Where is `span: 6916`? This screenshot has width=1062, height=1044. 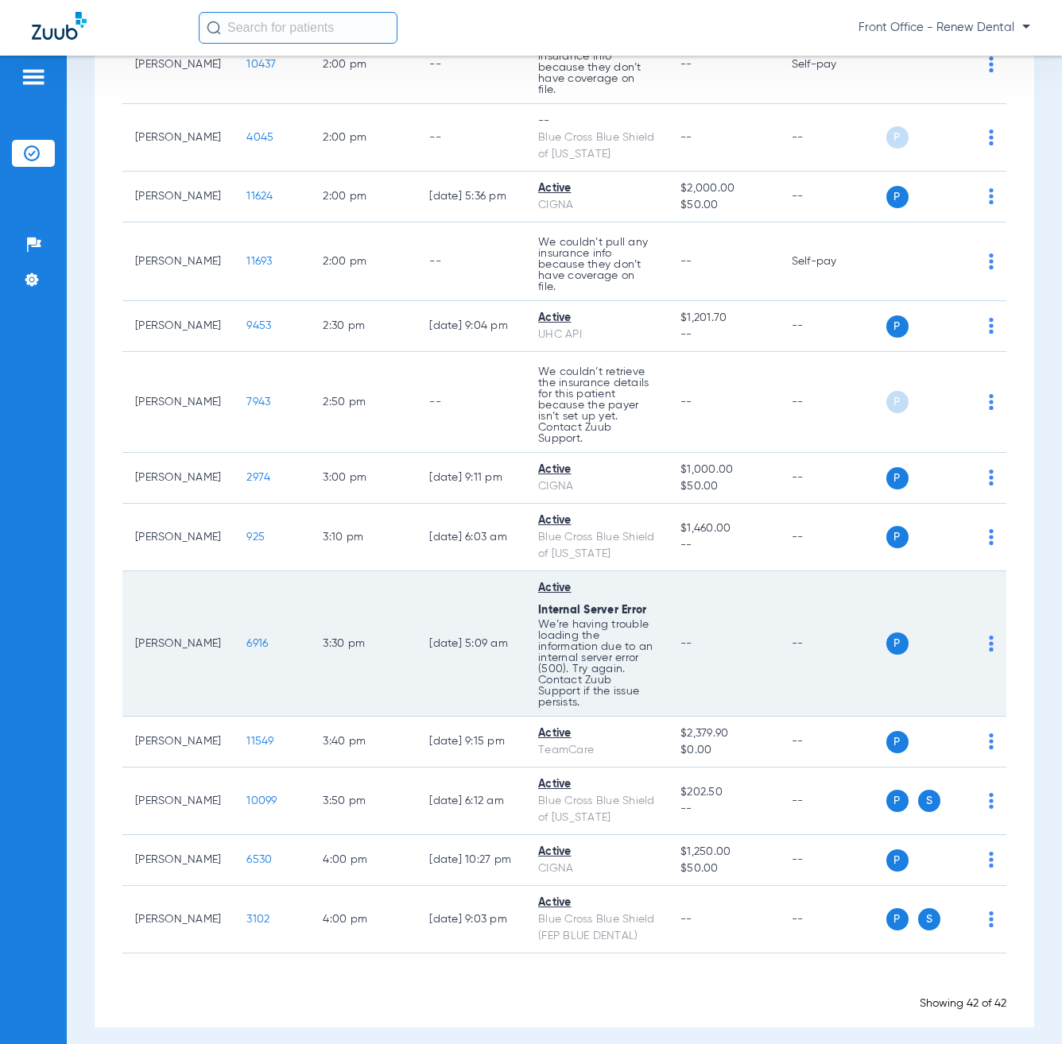
span: 6916 is located at coordinates (257, 644).